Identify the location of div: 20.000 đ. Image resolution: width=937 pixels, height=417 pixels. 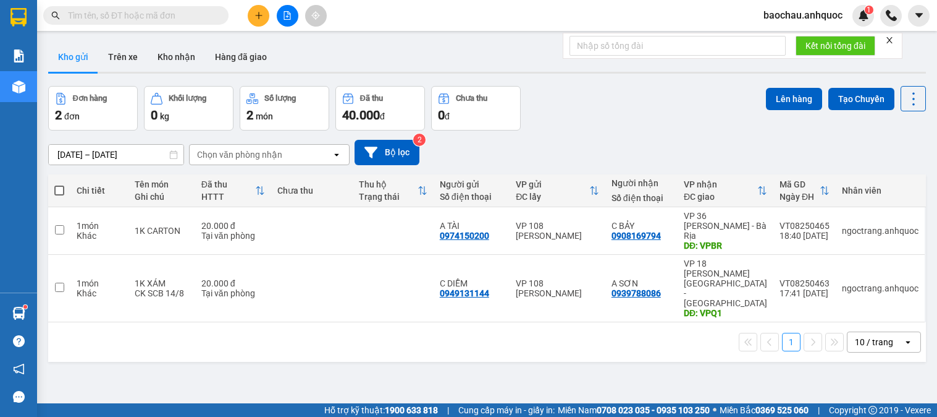
(233, 226).